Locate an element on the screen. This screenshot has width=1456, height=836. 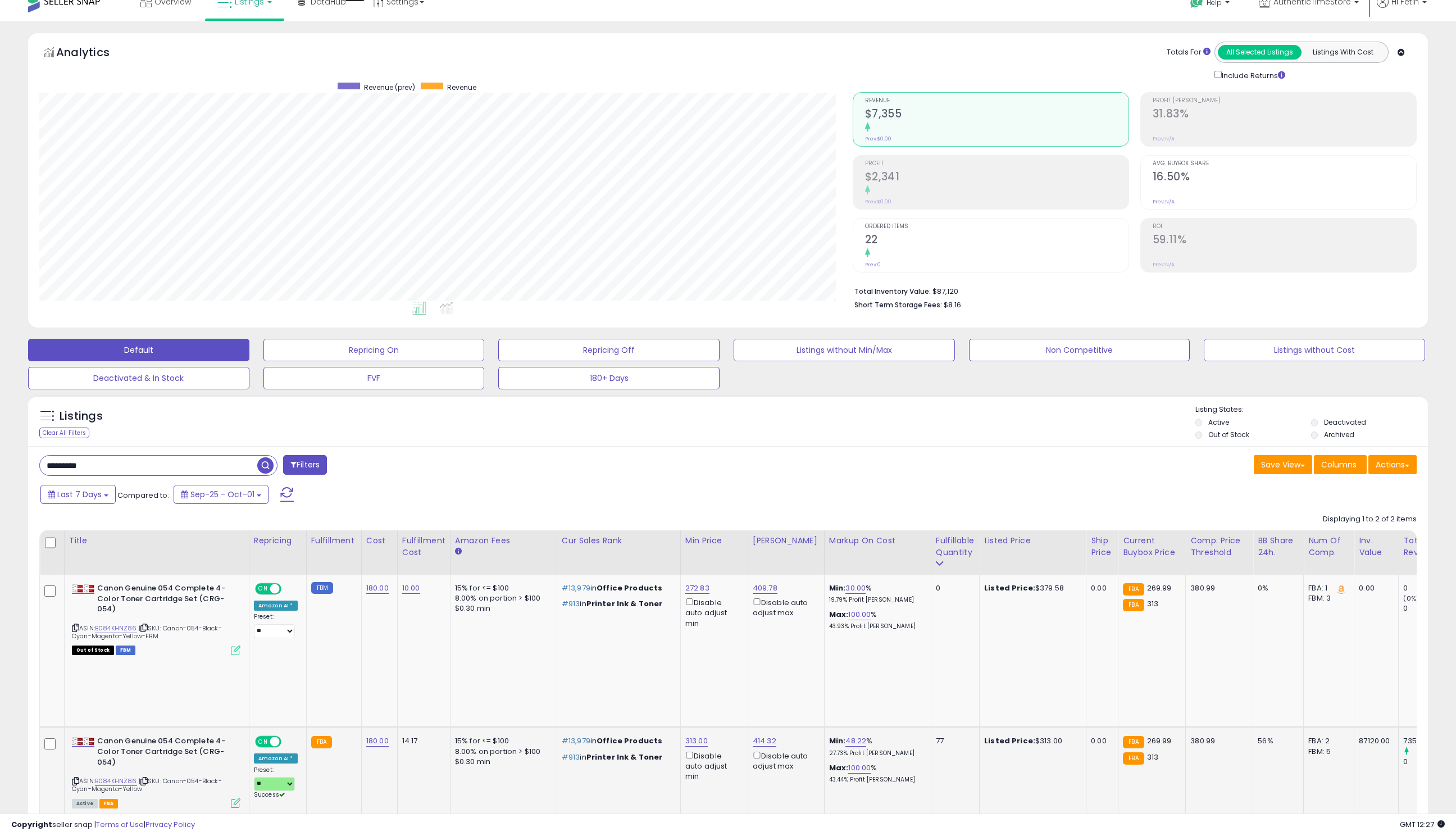
button: Filters is located at coordinates (305, 464).